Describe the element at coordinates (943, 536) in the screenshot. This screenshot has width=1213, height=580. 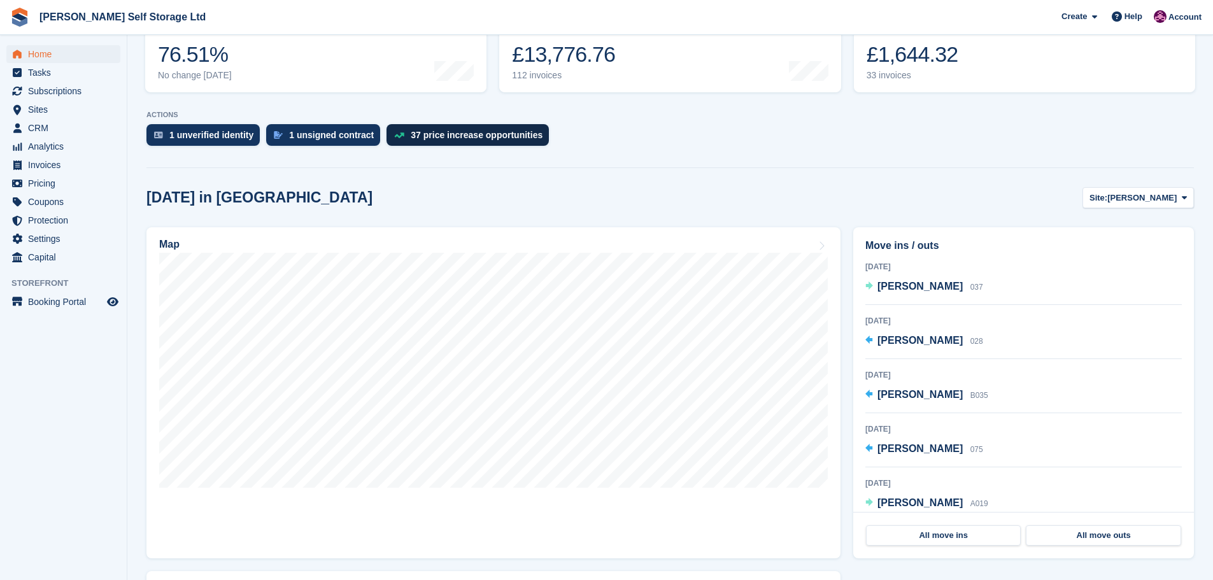
I see `a: All move ins` at that location.